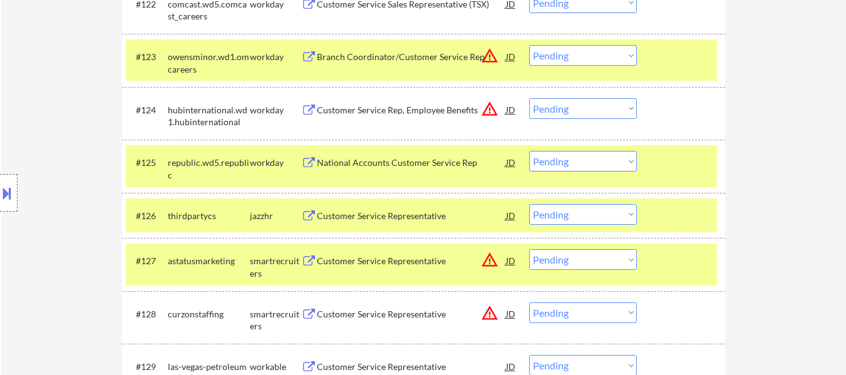 This screenshot has height=375, width=846. What do you see at coordinates (147, 57) in the screenshot?
I see `div: #123` at bounding box center [147, 57].